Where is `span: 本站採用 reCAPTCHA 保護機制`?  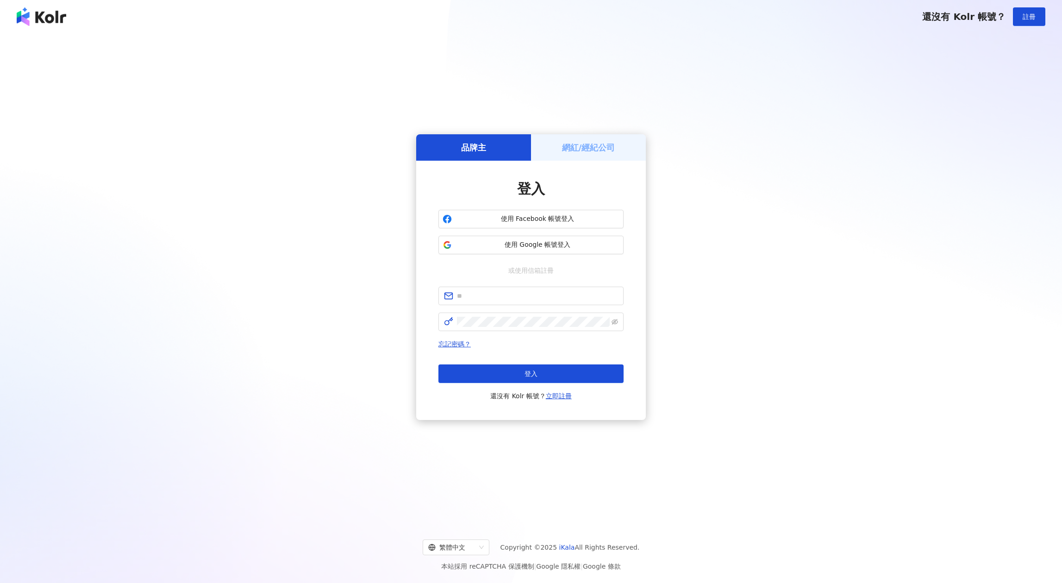
span: 本站採用 reCAPTCHA 保護機制 is located at coordinates (531, 566).